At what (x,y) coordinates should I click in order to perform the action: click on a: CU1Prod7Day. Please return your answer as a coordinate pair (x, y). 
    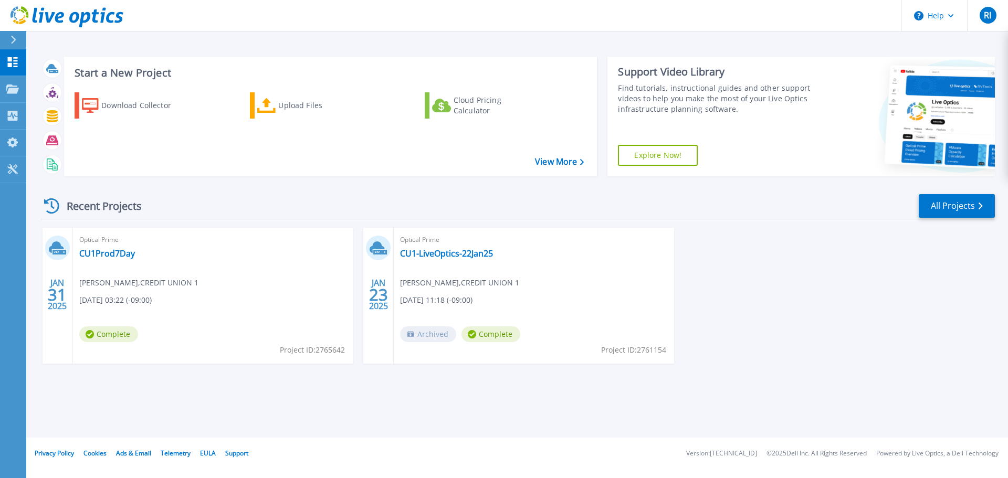
    Looking at the image, I should click on (107, 254).